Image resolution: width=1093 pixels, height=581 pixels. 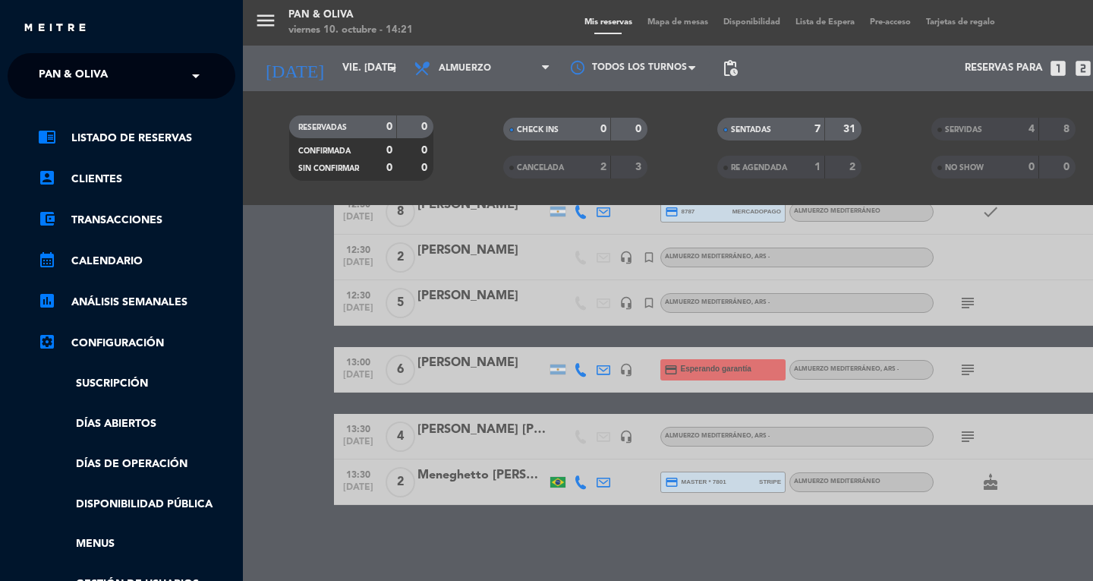 What do you see at coordinates (55, 28) in the screenshot?
I see `img: MEITRE` at bounding box center [55, 28].